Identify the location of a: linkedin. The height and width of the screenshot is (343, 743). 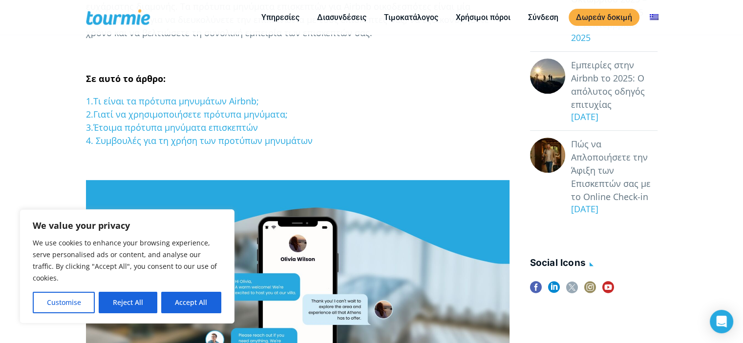
(554, 291).